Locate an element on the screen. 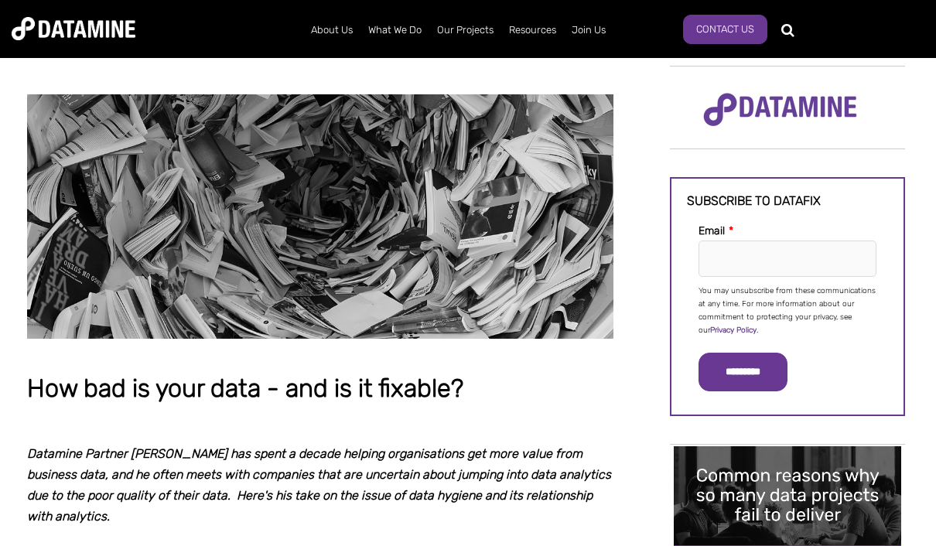 The image size is (936, 546). p: You may unsubscribe from these communications at any time. For more information about our commitm... is located at coordinates (787, 311).